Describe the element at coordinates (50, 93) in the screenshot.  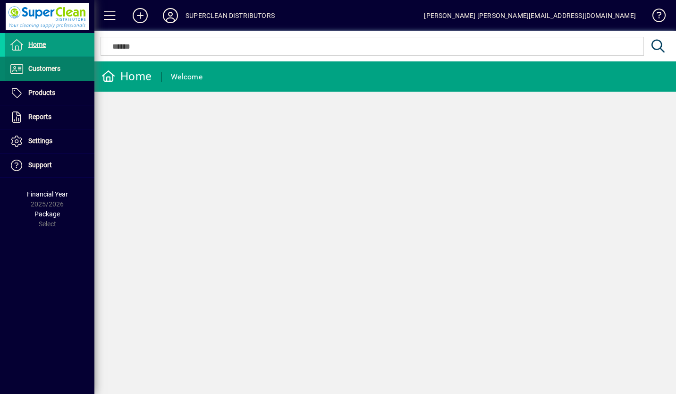
I see `a: Products` at that location.